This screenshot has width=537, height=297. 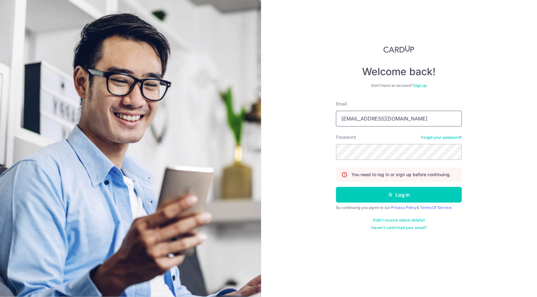 What do you see at coordinates (399, 72) in the screenshot?
I see `h4: Welcome back!` at bounding box center [399, 72].